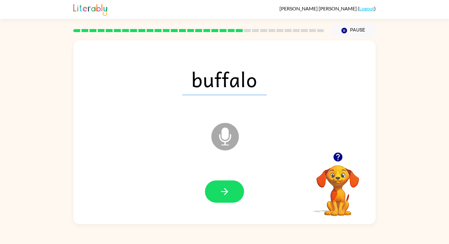  Describe the element at coordinates (353, 31) in the screenshot. I see `button: Pause` at that location.